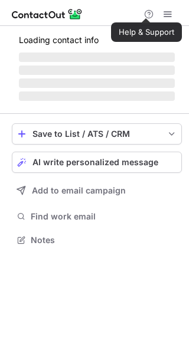 The height and width of the screenshot is (354, 189). Describe the element at coordinates (97, 191) in the screenshot. I see `button: Add to email campaign` at that location.